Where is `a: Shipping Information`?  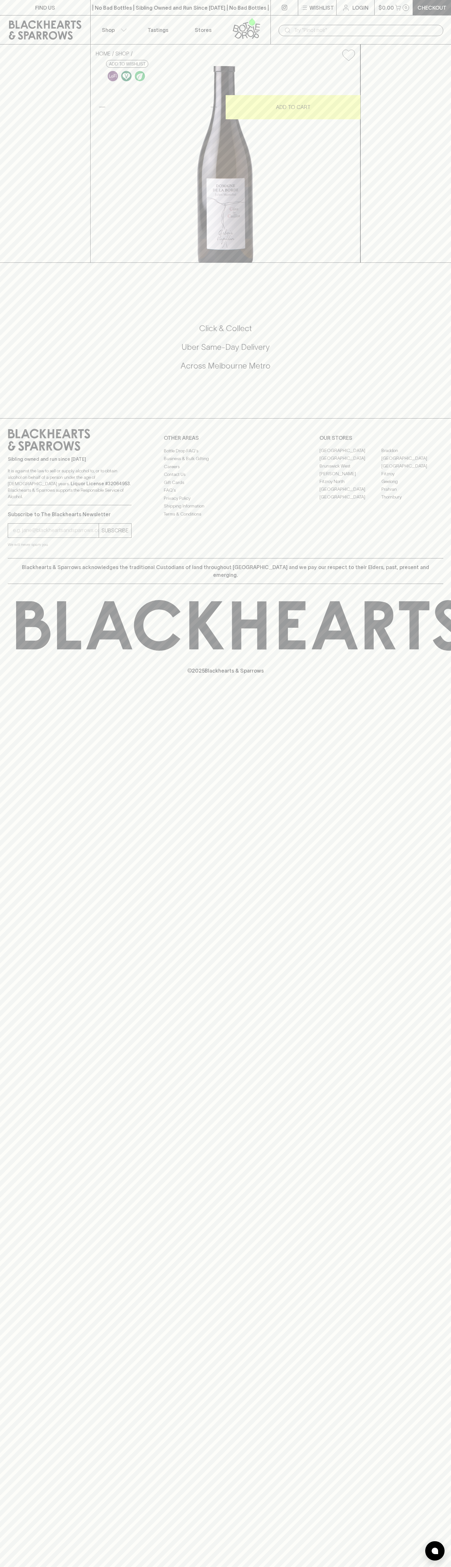 a: Shipping Information is located at coordinates (226, 506).